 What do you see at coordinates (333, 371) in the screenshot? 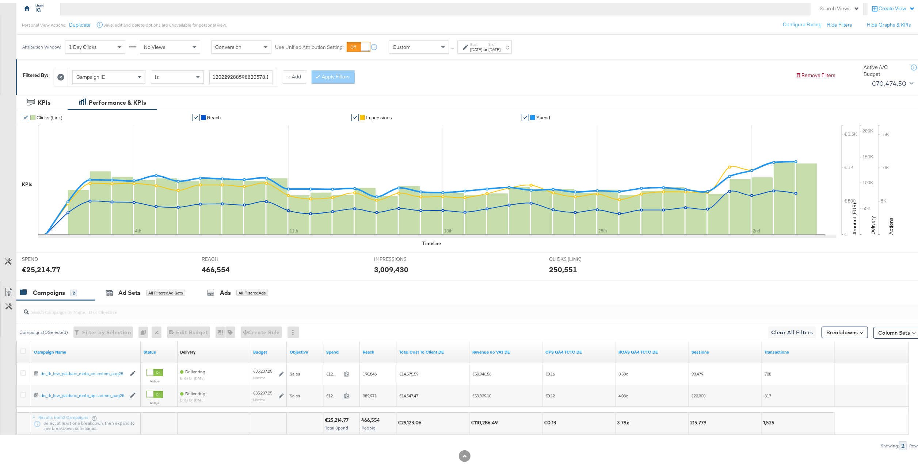
I see `span: €12,619.56` at bounding box center [333, 371].